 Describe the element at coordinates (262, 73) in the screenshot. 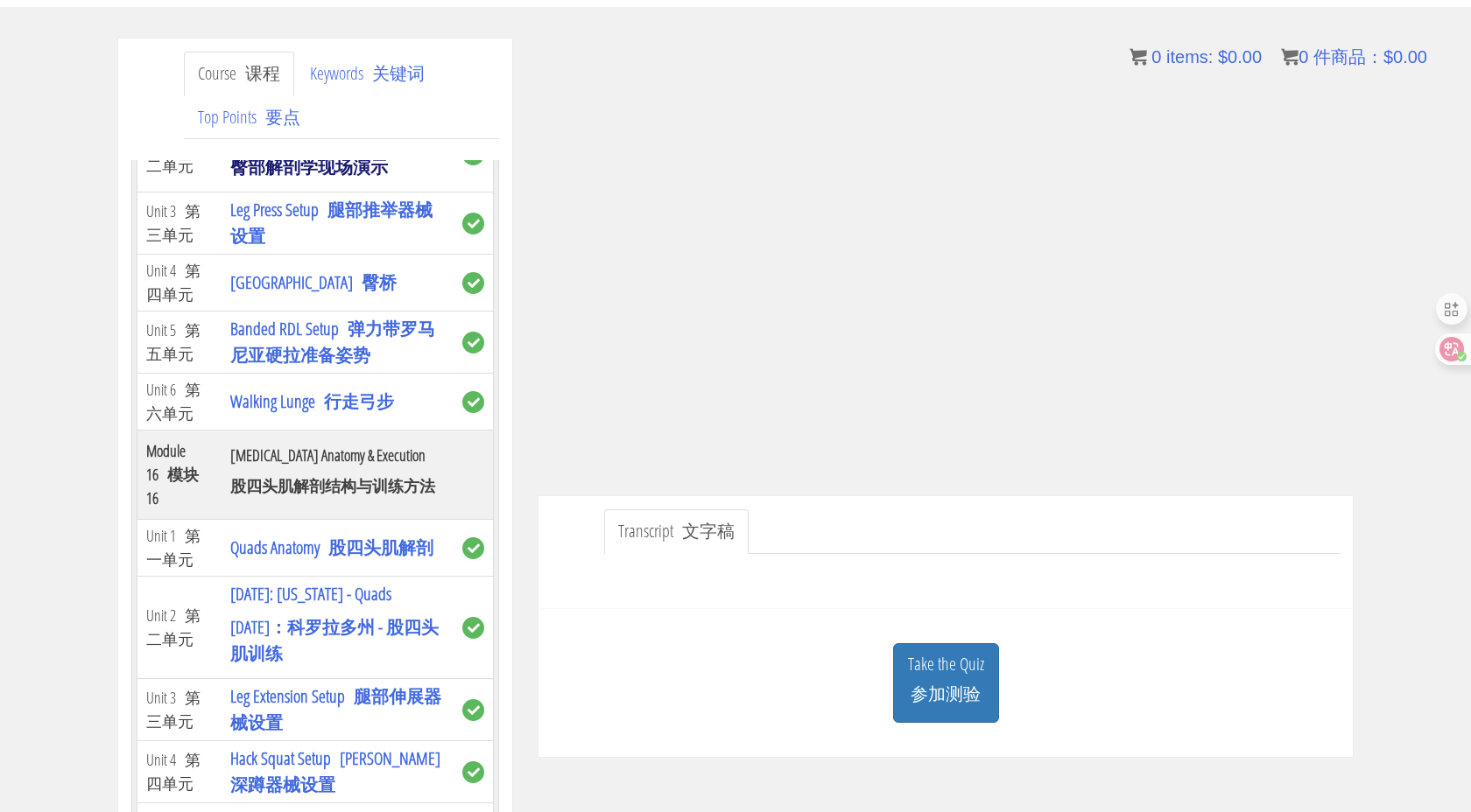

I see `font: 课程` at that location.